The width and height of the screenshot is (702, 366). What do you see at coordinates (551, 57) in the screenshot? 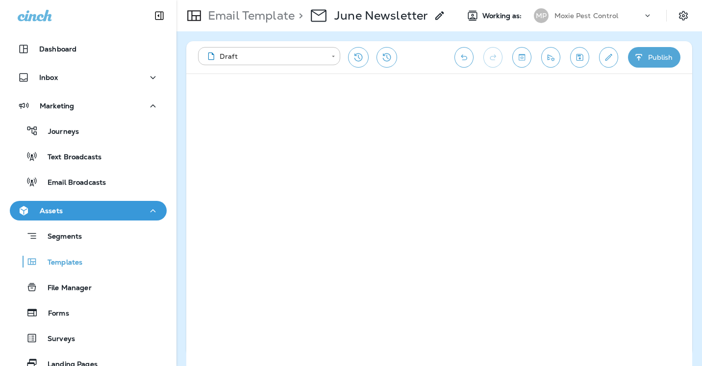
I see `button: Send test email` at bounding box center [551, 57].